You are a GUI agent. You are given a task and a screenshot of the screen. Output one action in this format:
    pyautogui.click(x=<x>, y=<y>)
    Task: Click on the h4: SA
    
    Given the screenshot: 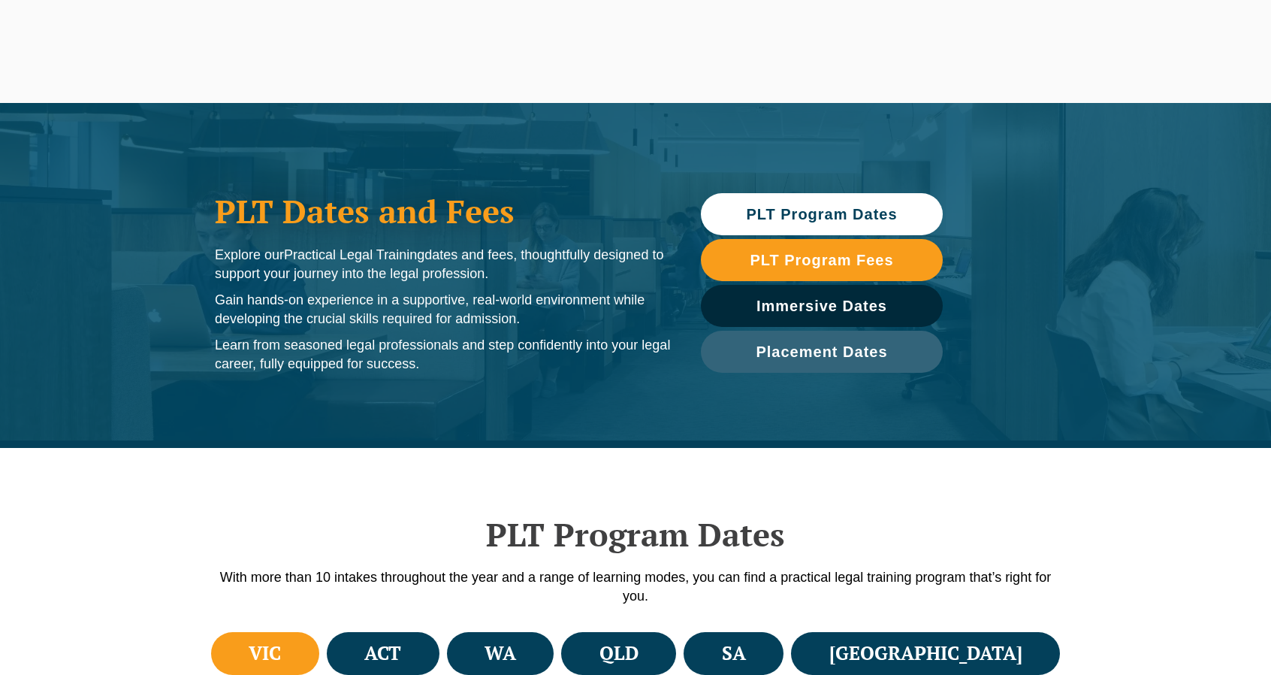 What is the action you would take?
    pyautogui.click(x=734, y=653)
    